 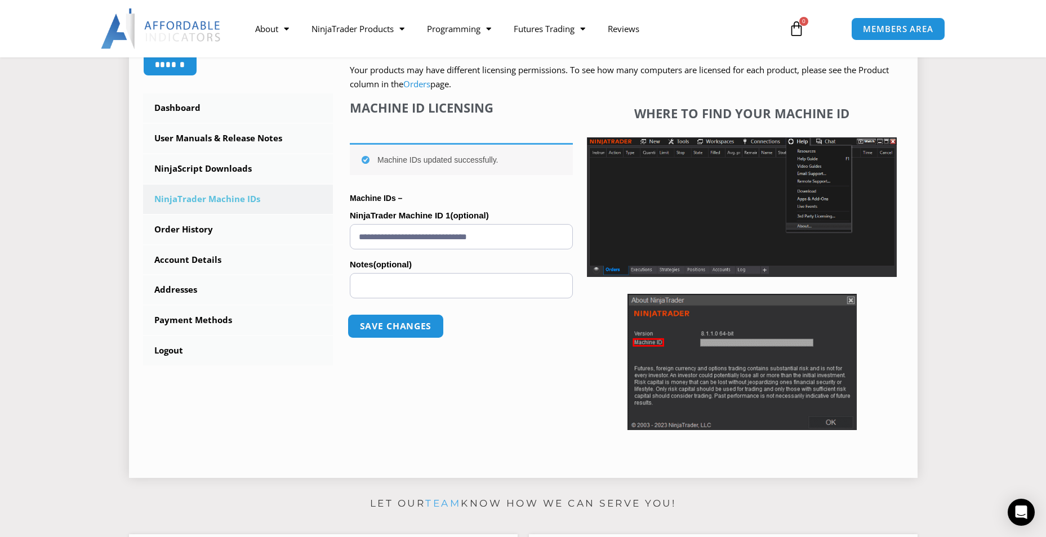 I want to click on a: Order History, so click(x=238, y=230).